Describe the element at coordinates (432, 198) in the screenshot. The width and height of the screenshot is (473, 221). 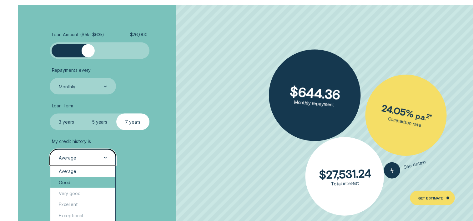
I see `a: Get Estimate` at that location.